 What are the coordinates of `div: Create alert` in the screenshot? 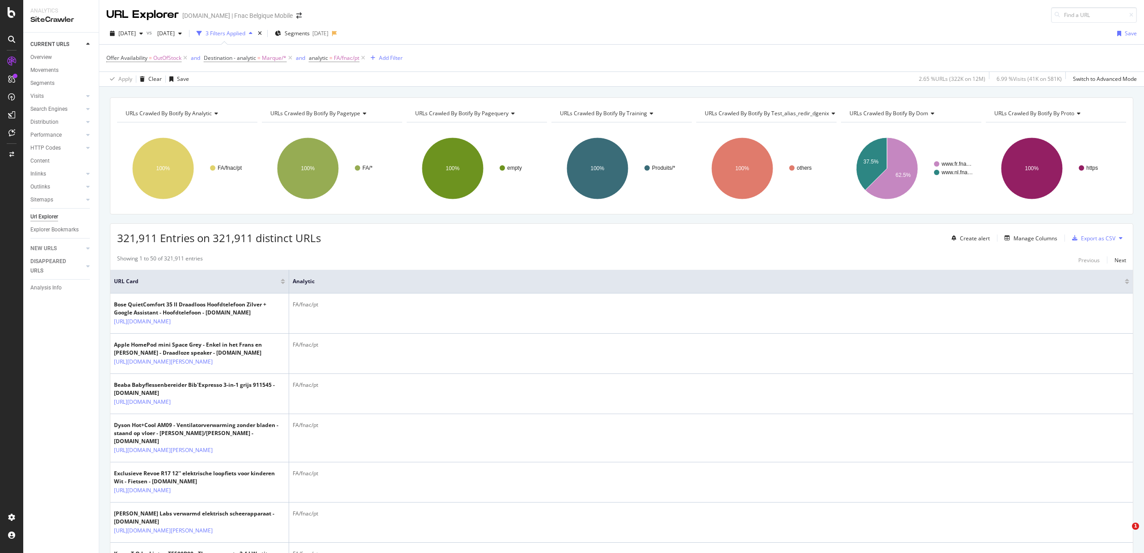 It's located at (975, 238).